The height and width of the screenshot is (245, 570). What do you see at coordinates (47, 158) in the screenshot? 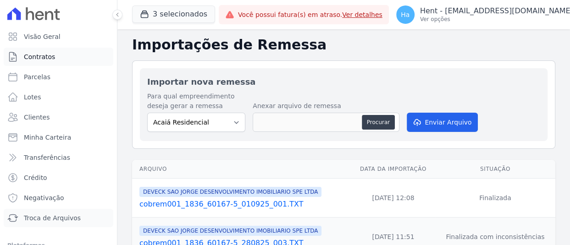
I see `span: Transferências` at bounding box center [47, 158].